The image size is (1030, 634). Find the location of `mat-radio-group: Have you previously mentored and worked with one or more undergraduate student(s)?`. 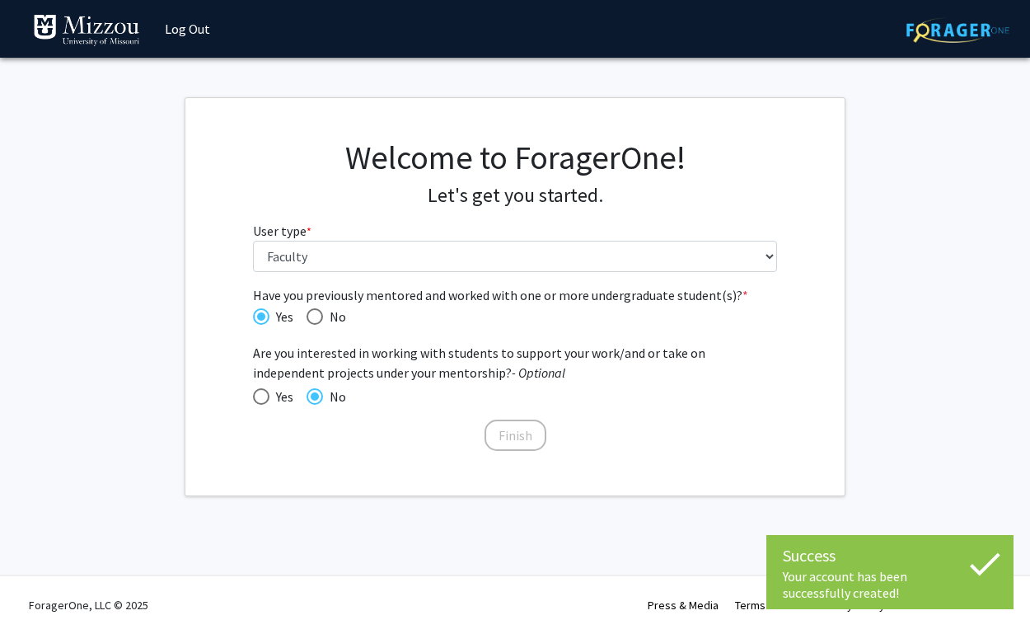

mat-radio-group: Have you previously mentored and worked with one or more undergraduate student(s)? is located at coordinates (515, 316).